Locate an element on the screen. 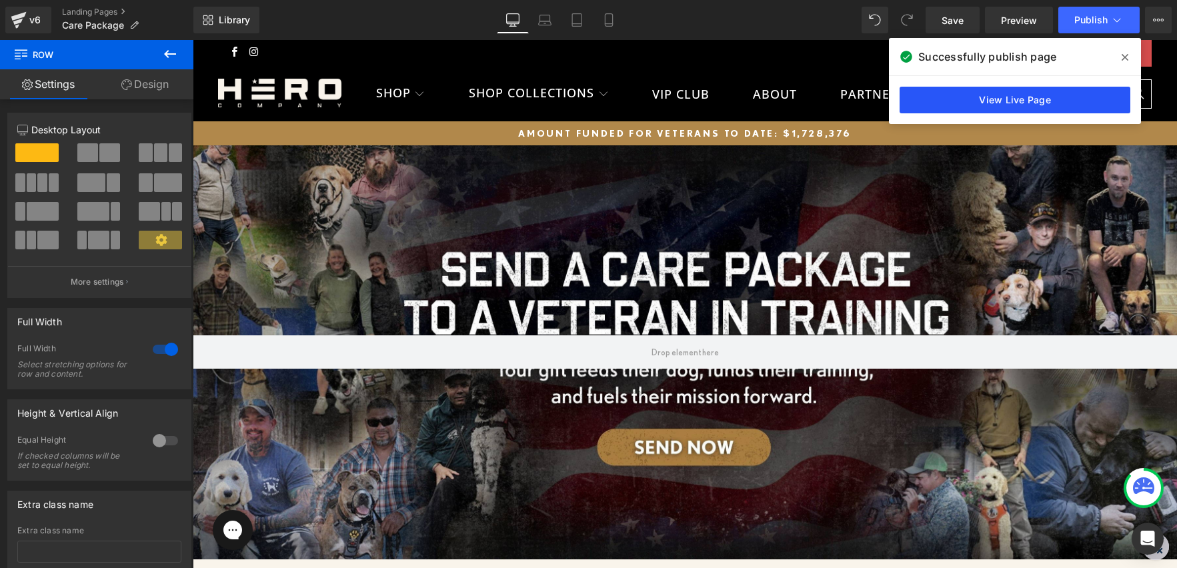 The width and height of the screenshot is (1177, 568). button: Gorgias live chat is located at coordinates (27, 25).